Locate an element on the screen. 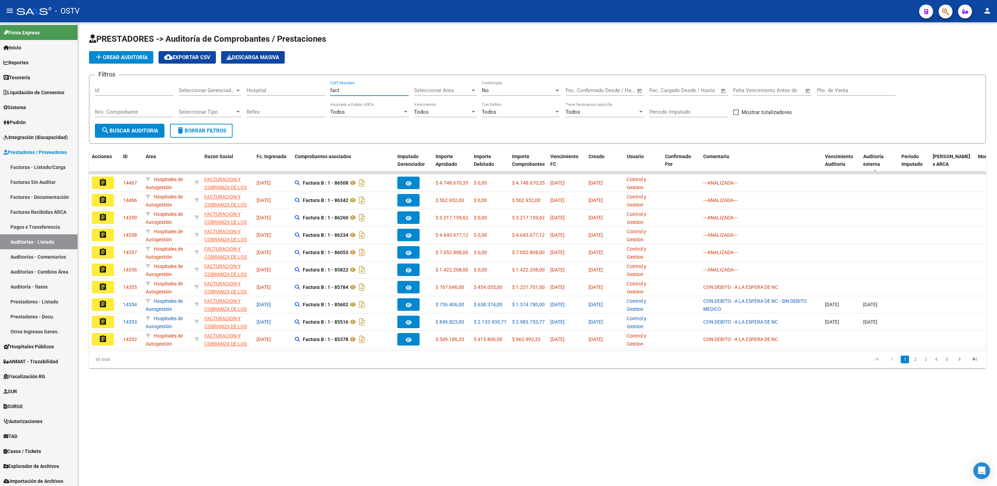  span: Importe Debitado is located at coordinates (484, 160).